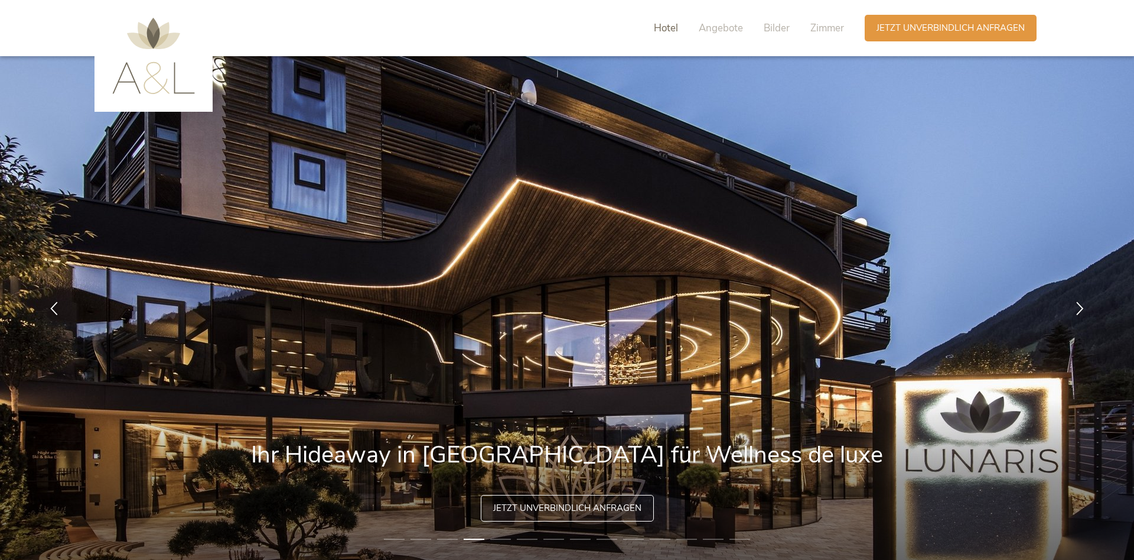 This screenshot has width=1134, height=560. Describe the element at coordinates (721, 28) in the screenshot. I see `span: Angebote` at that location.